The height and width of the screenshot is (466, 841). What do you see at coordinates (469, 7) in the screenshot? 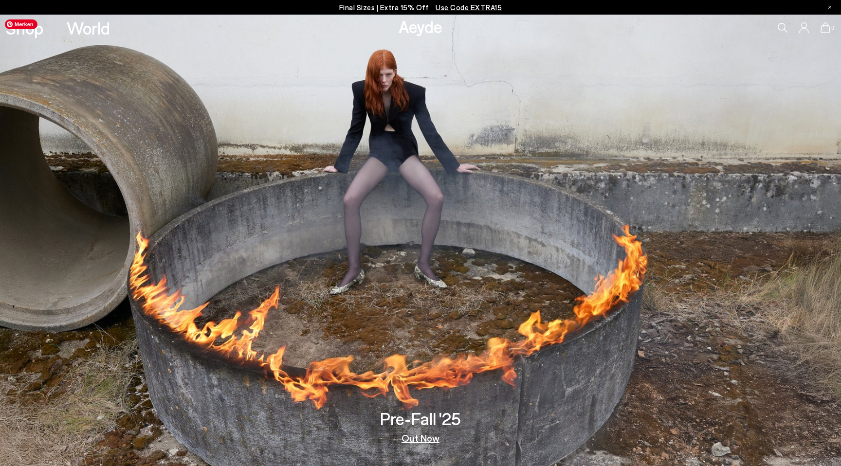
I see `span: Navigate to /collections/ss25-final-sizes` at bounding box center [469, 7].